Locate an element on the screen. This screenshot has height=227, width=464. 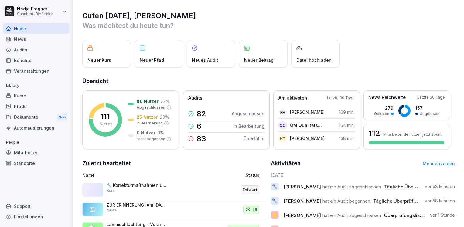
p: Am aktivsten is located at coordinates (293, 98).